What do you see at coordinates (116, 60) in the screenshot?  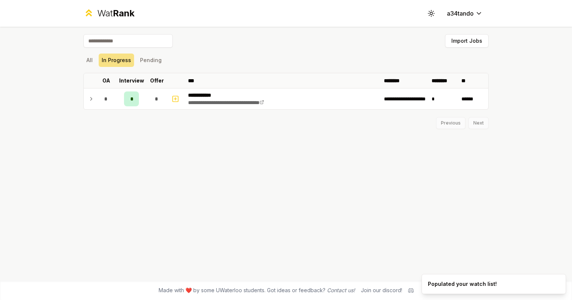 I see `button: In Progress` at bounding box center [116, 60].